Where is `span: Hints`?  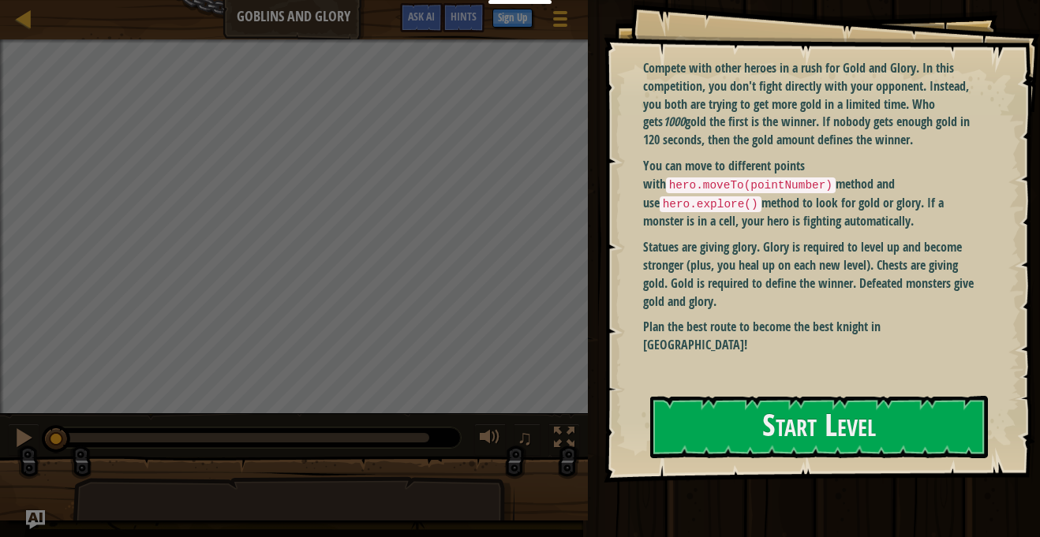 span: Hints is located at coordinates (463, 16).